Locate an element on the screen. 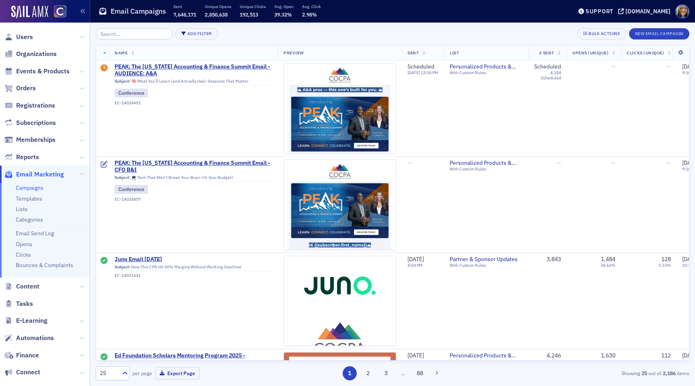 The height and width of the screenshot is (386, 695). p: Unique Clicks is located at coordinates (253, 6).